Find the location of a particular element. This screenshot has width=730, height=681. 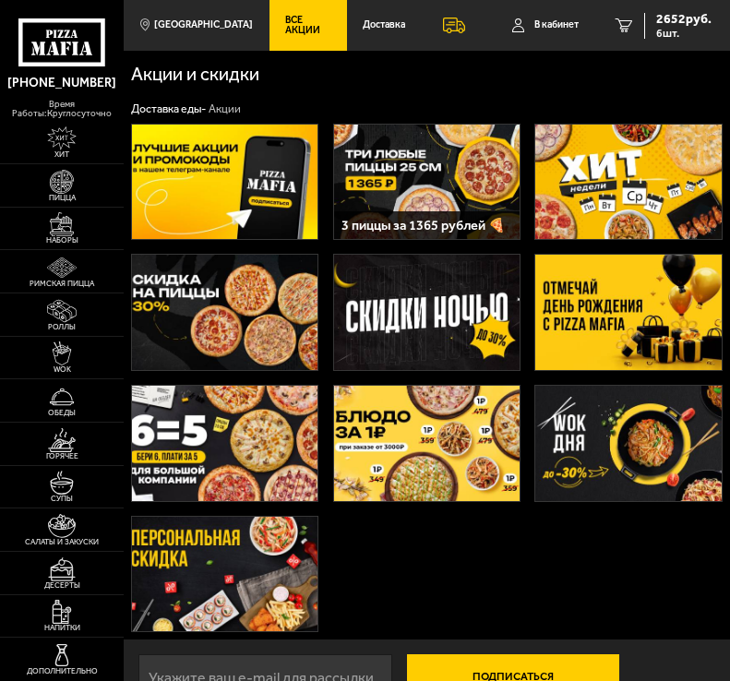

span: В кабинет is located at coordinates (557, 25).